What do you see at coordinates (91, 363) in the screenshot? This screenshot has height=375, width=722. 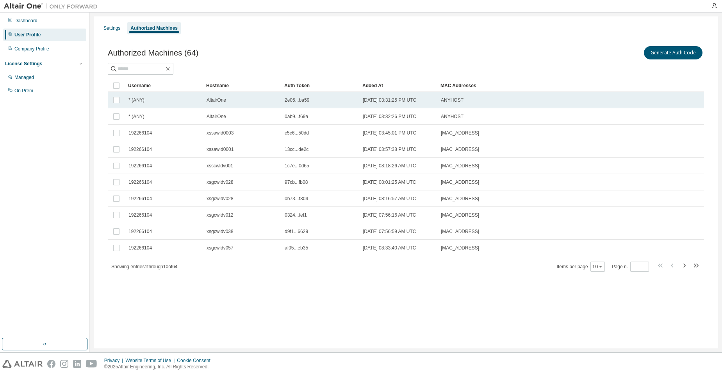 I see `img: youtube.svg` at bounding box center [91, 363].